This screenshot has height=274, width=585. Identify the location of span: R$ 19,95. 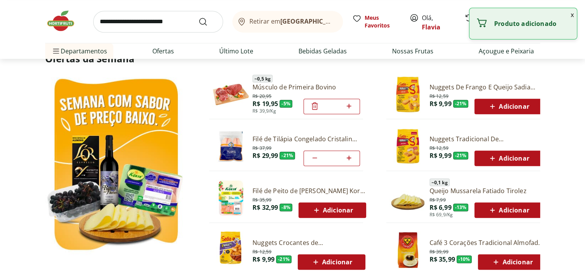
(265, 104).